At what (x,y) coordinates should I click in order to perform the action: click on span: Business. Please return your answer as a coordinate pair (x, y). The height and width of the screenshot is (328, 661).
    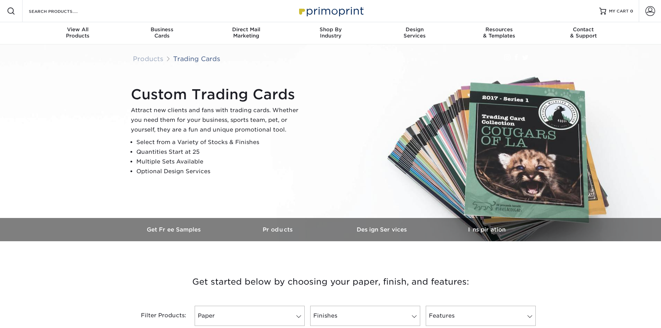
    Looking at the image, I should click on (162, 29).